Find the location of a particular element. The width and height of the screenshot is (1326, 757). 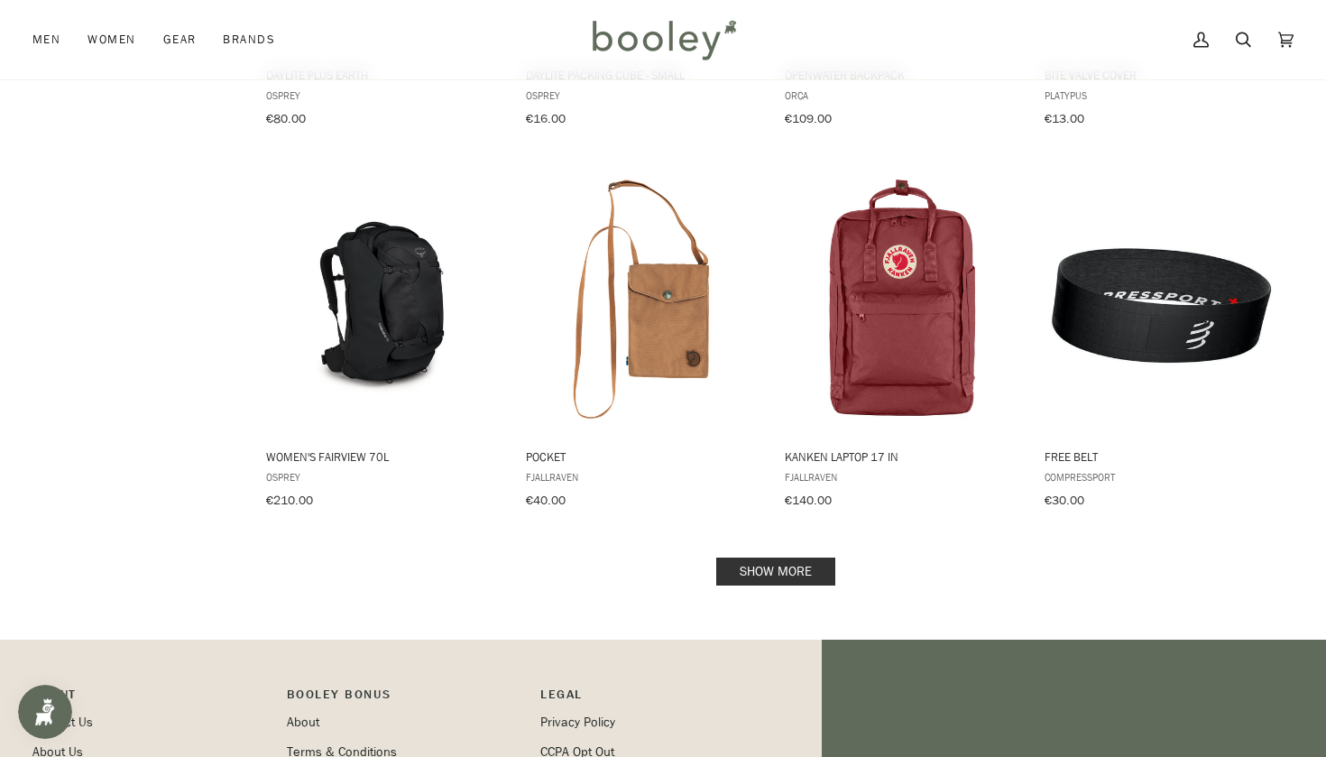

span: Brands is located at coordinates (249, 40).